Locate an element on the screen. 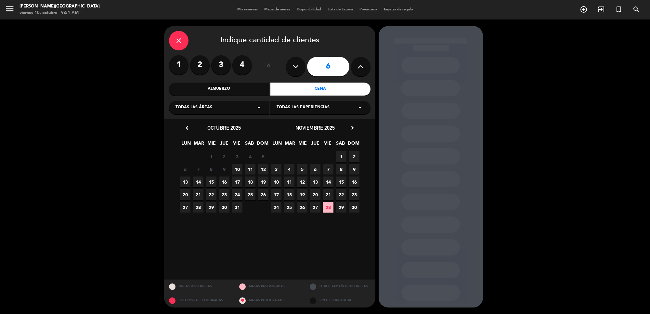  span: VIE is located at coordinates (237, 145).